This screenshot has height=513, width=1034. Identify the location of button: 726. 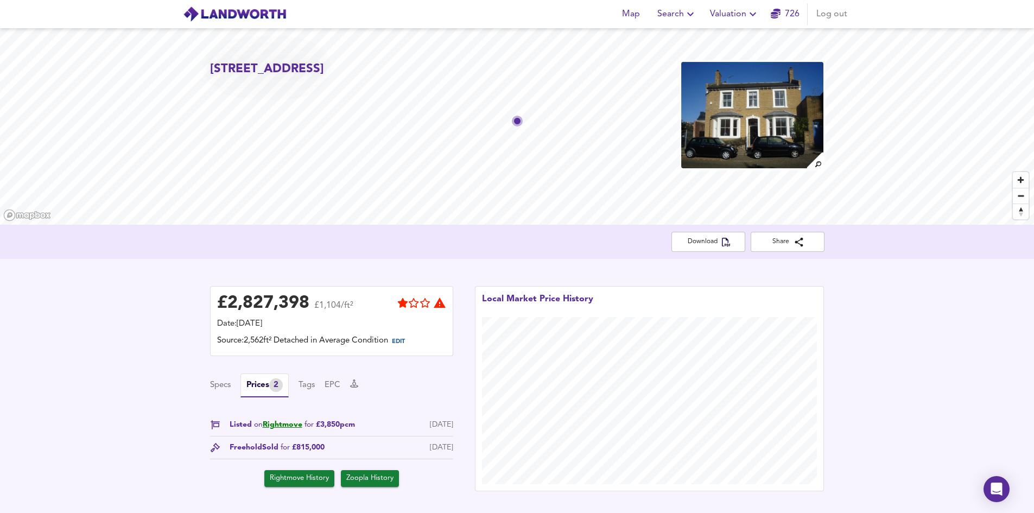
(785, 14).